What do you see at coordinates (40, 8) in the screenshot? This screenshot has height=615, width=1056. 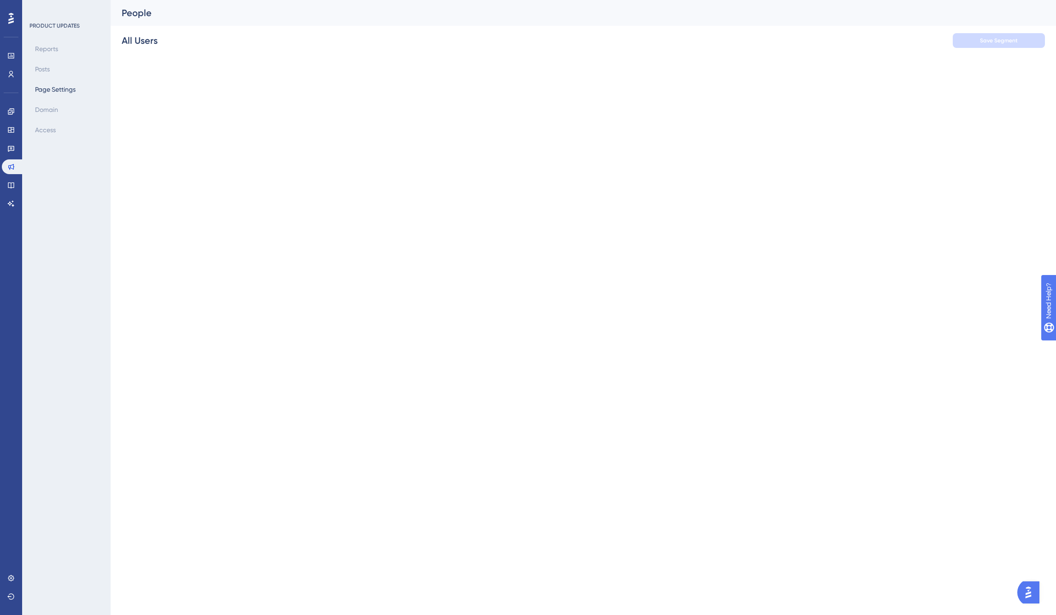 I see `span: Need Help?` at bounding box center [40, 8].